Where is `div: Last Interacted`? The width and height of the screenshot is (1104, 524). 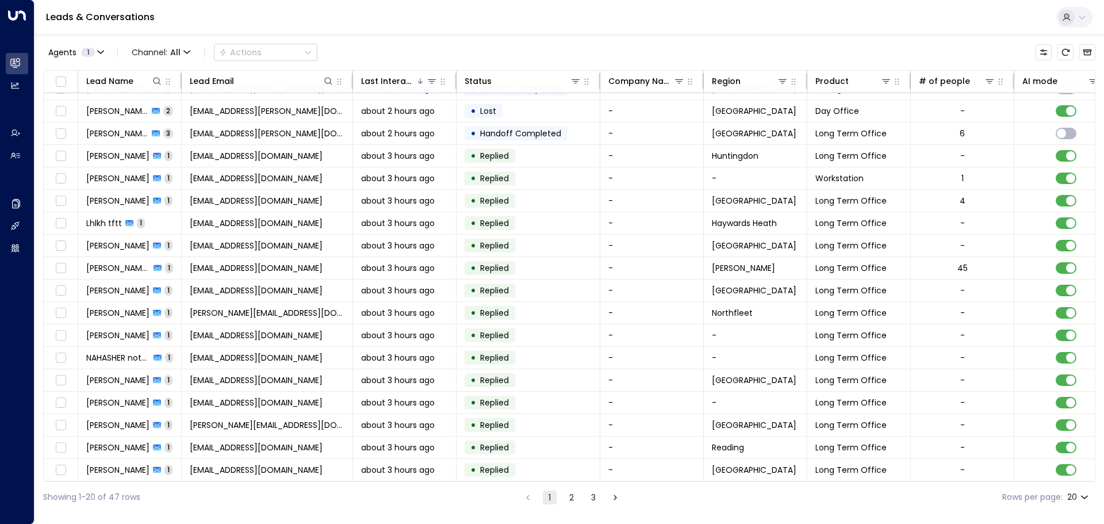 div: Last Interacted is located at coordinates (399, 81).